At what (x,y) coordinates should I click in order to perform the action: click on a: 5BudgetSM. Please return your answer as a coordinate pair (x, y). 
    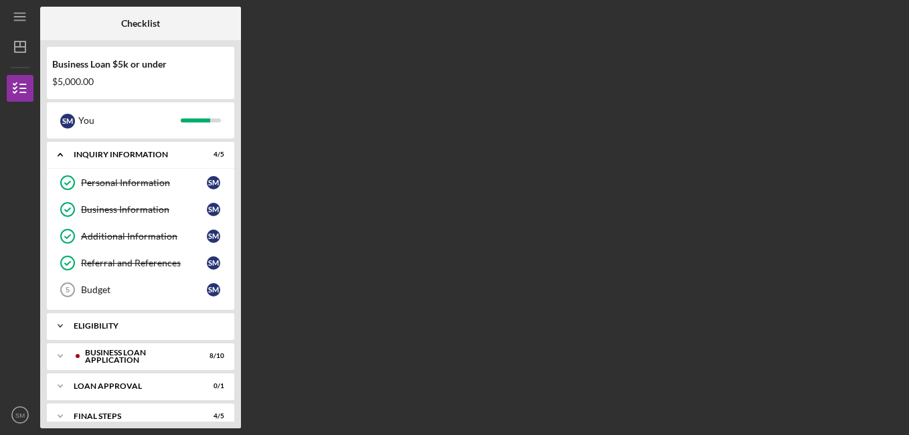
    Looking at the image, I should click on (141, 290).